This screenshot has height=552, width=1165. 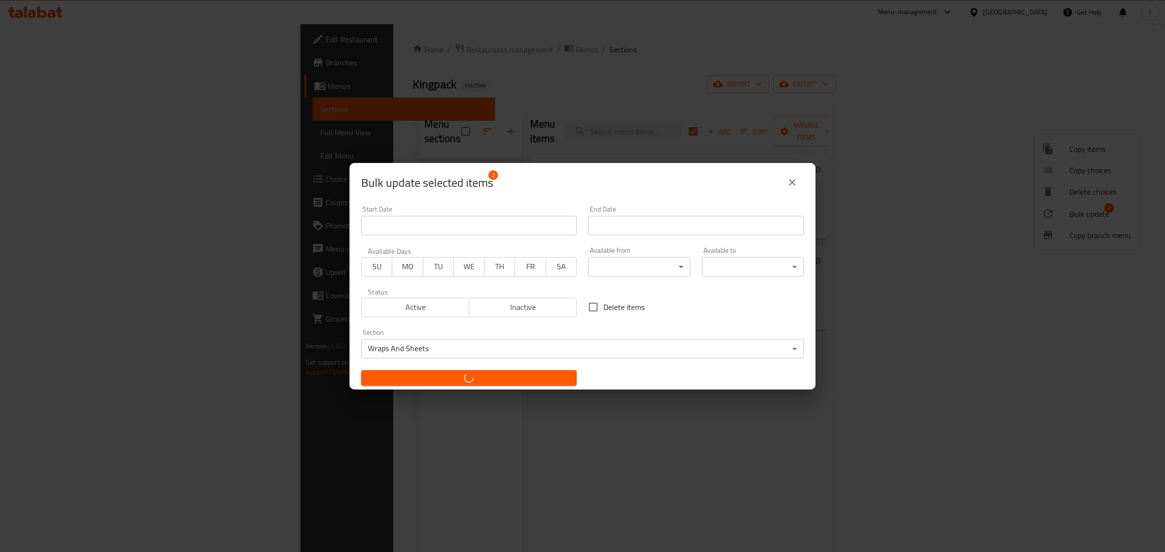 What do you see at coordinates (523, 307) in the screenshot?
I see `span: Inactive` at bounding box center [523, 307].